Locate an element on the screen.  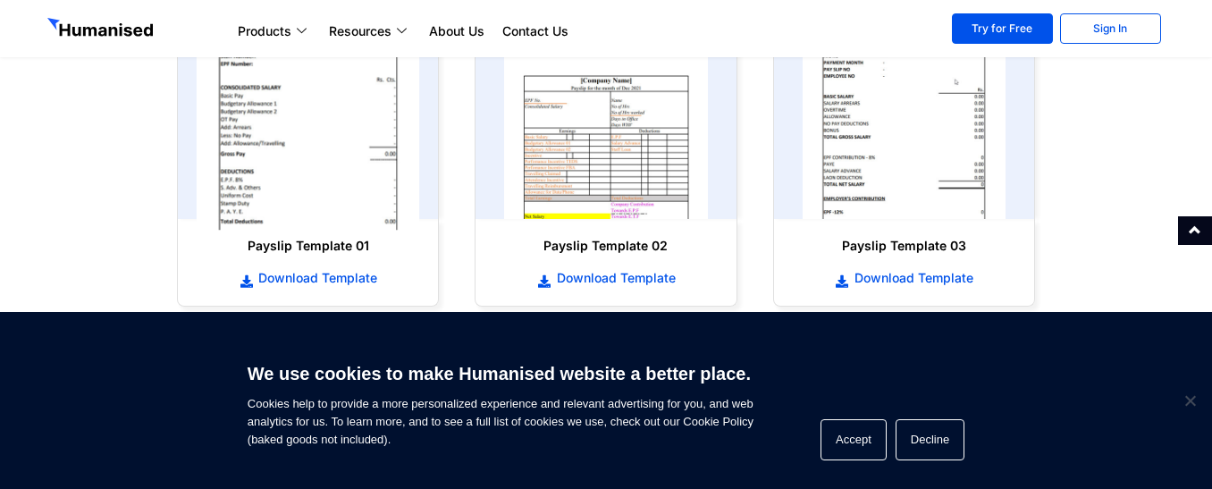
h6: We use cookies to make Humanised website a better place. is located at coordinates (501, 374).